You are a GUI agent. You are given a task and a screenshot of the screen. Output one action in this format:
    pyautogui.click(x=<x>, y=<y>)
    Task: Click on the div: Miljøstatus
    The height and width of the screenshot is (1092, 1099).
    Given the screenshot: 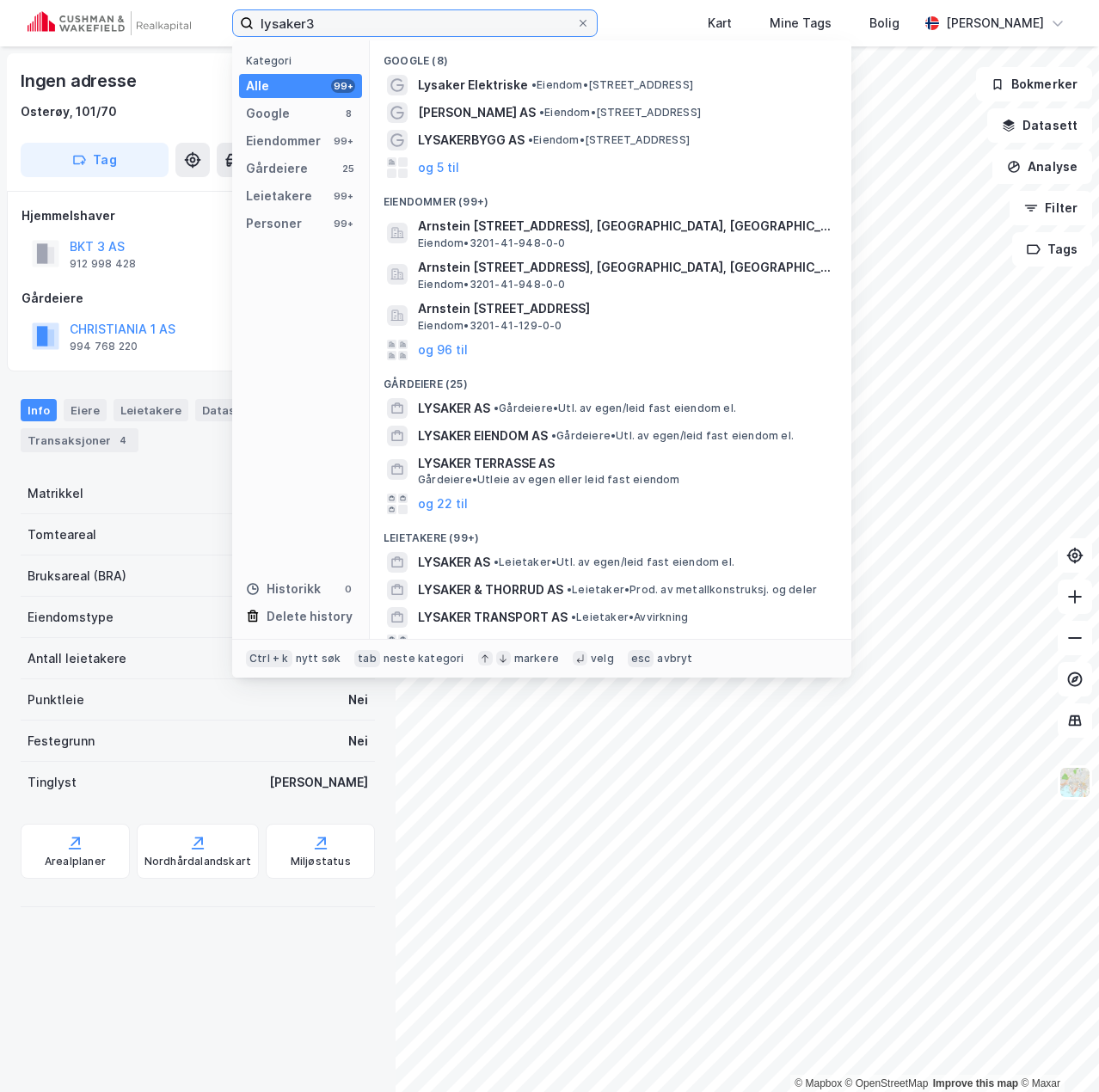 What is the action you would take?
    pyautogui.click(x=321, y=861)
    